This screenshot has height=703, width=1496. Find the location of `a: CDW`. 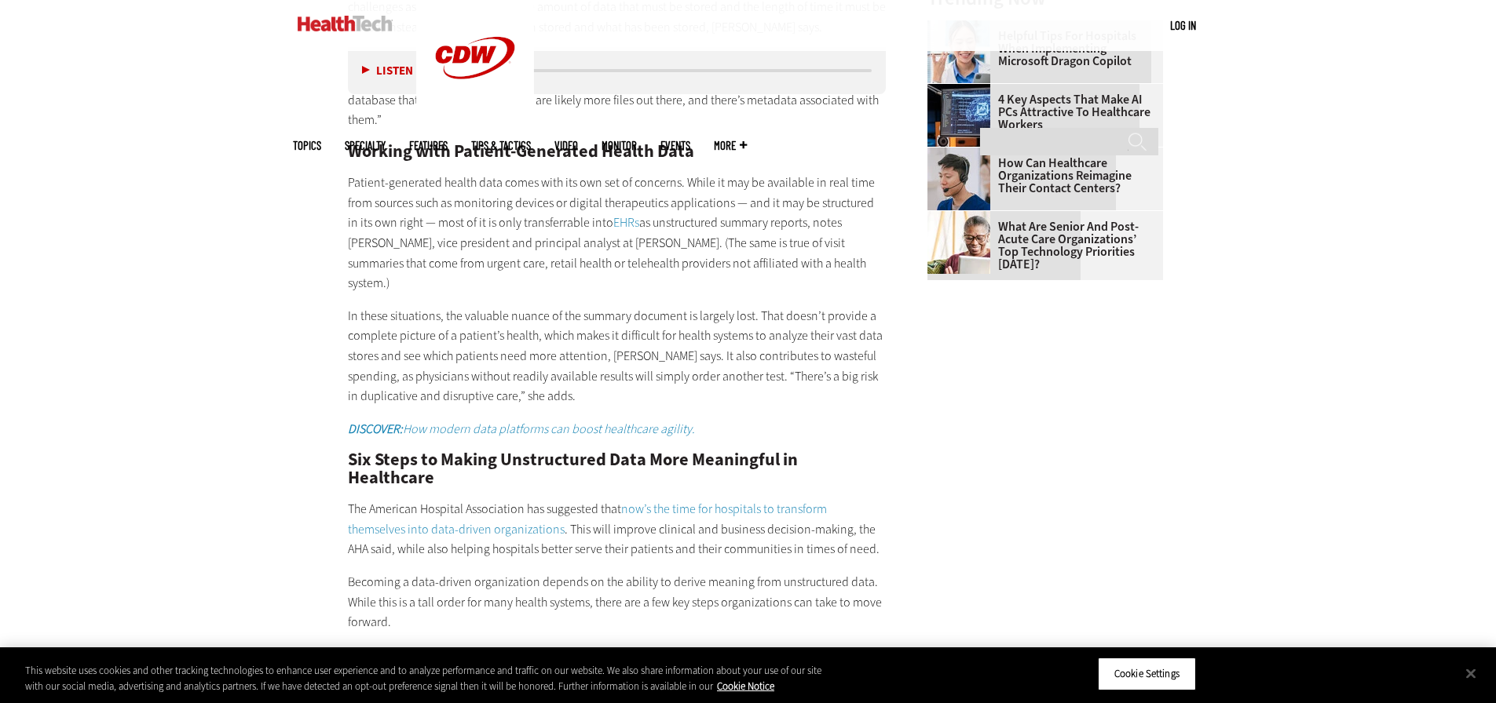

a: CDW is located at coordinates (475, 111).